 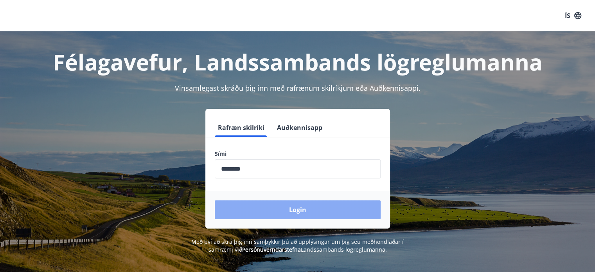 What do you see at coordinates (298, 154) in the screenshot?
I see `label: Sími` at bounding box center [298, 154].